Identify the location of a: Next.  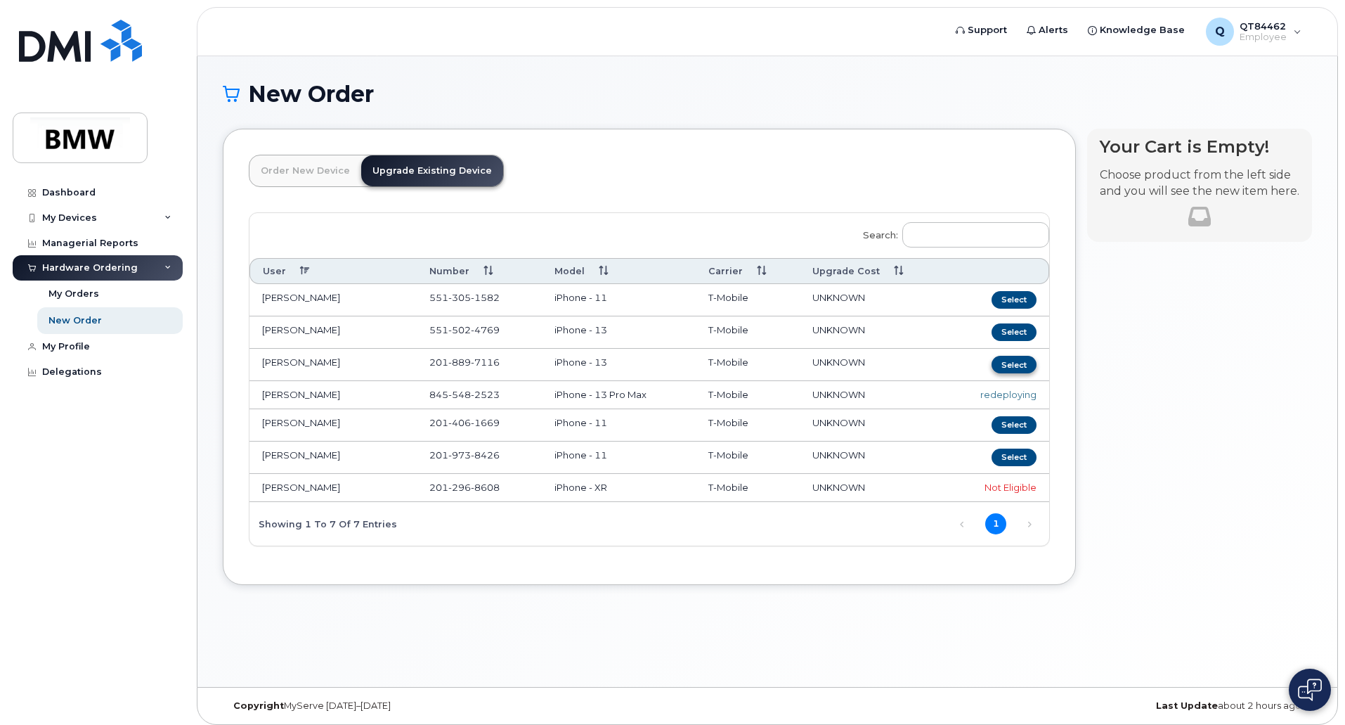
(1030, 524).